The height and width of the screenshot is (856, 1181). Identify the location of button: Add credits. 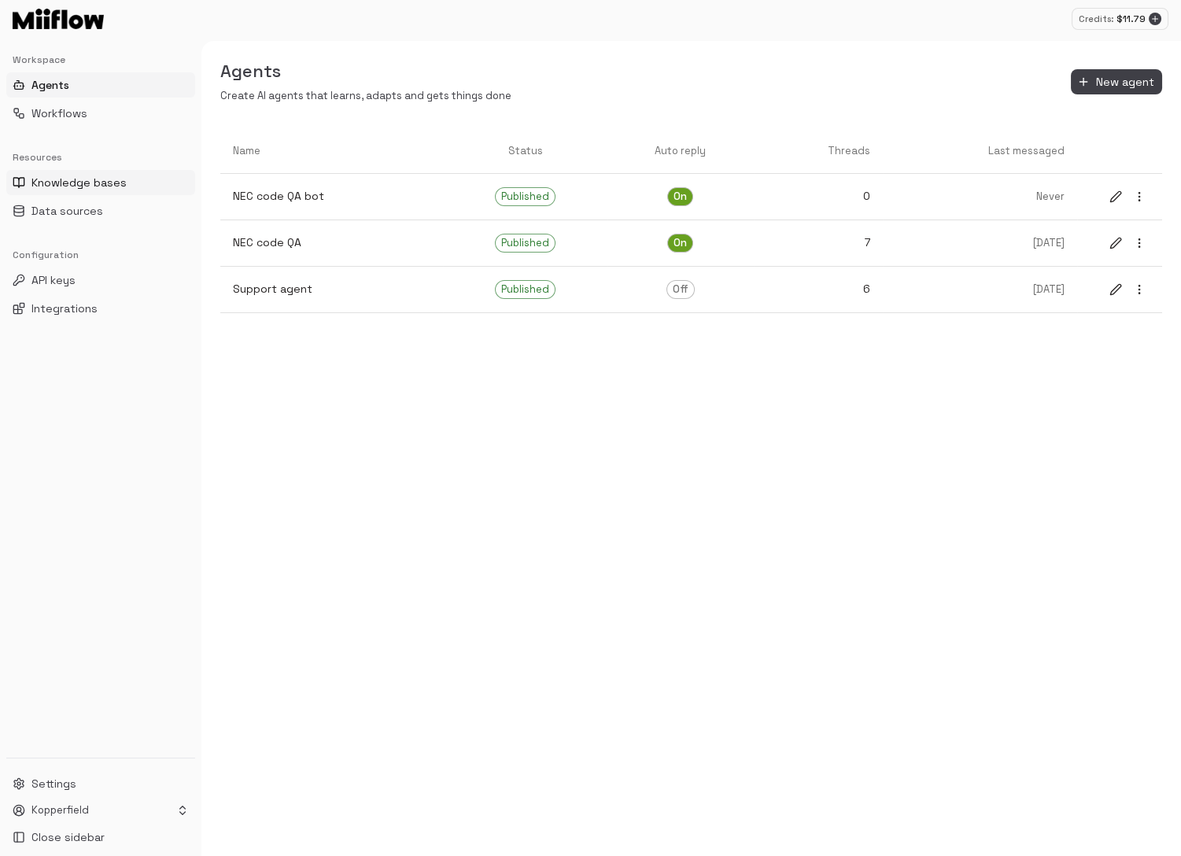
(1156, 19).